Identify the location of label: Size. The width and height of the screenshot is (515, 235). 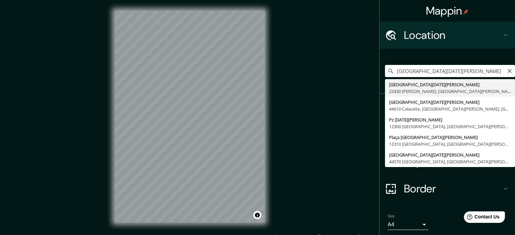
(391, 216).